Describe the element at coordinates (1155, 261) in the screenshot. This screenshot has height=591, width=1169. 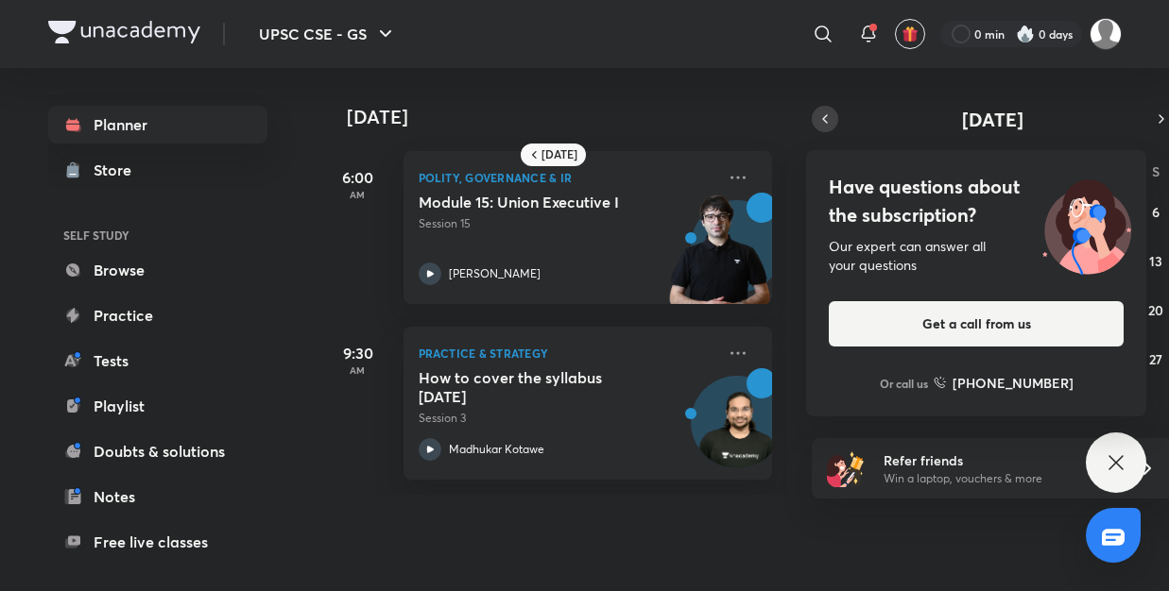
I see `abbr: September 13, 2025` at that location.